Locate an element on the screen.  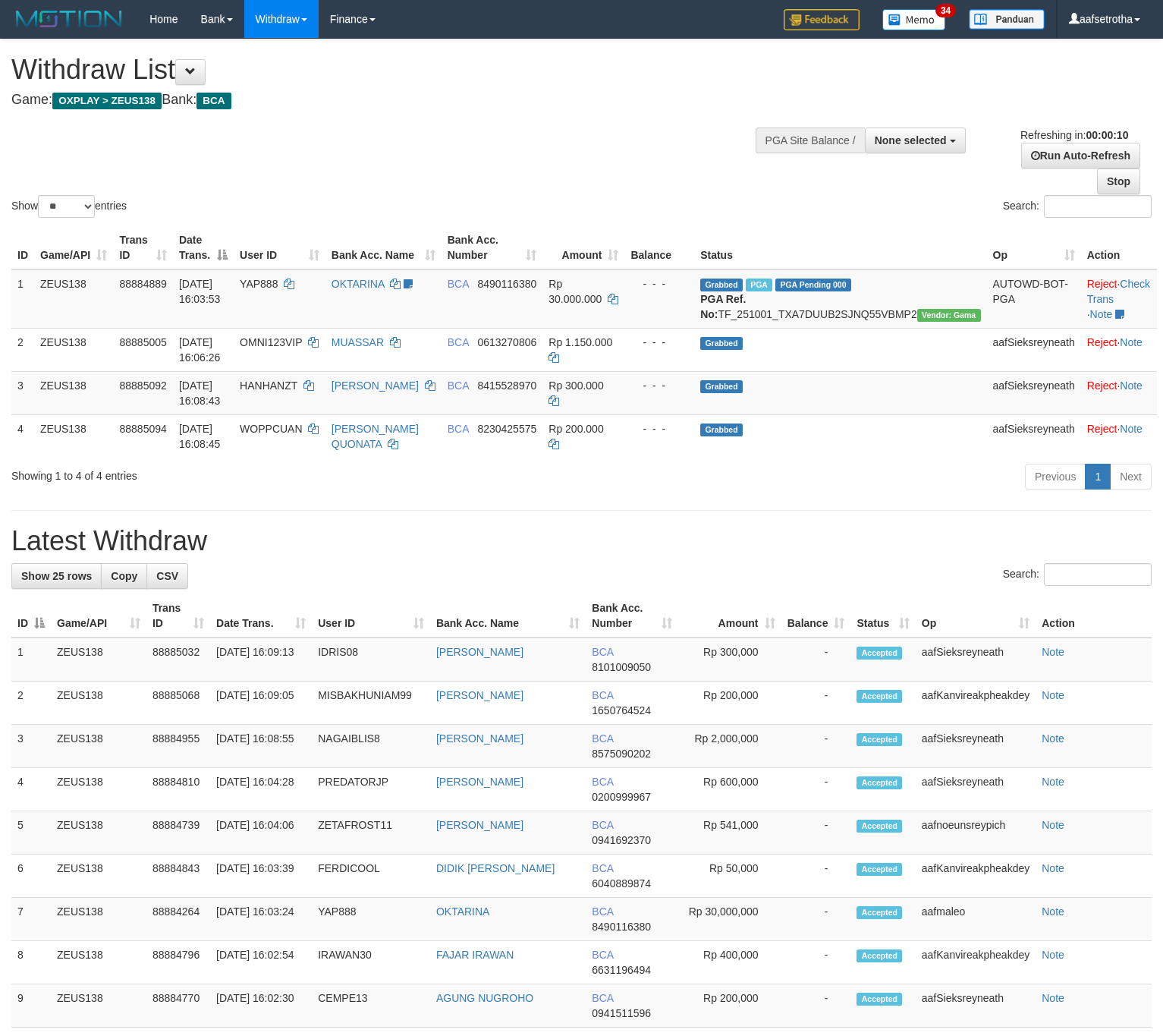
td: 88884955 is located at coordinates (178, 746).